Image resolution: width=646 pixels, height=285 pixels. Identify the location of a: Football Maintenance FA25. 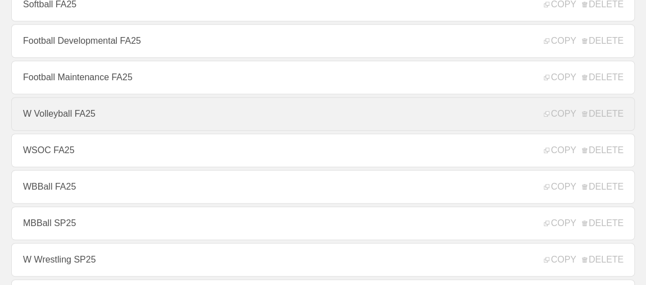
(323, 77).